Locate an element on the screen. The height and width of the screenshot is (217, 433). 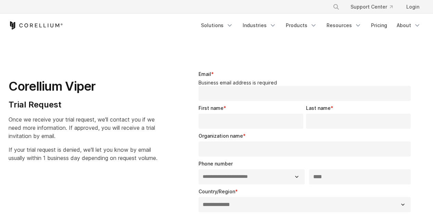
span: Email is located at coordinates (205, 74).